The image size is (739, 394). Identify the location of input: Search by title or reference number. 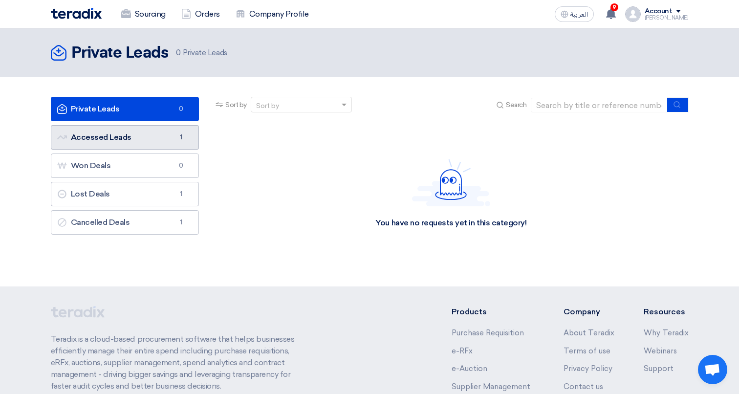
(599, 105).